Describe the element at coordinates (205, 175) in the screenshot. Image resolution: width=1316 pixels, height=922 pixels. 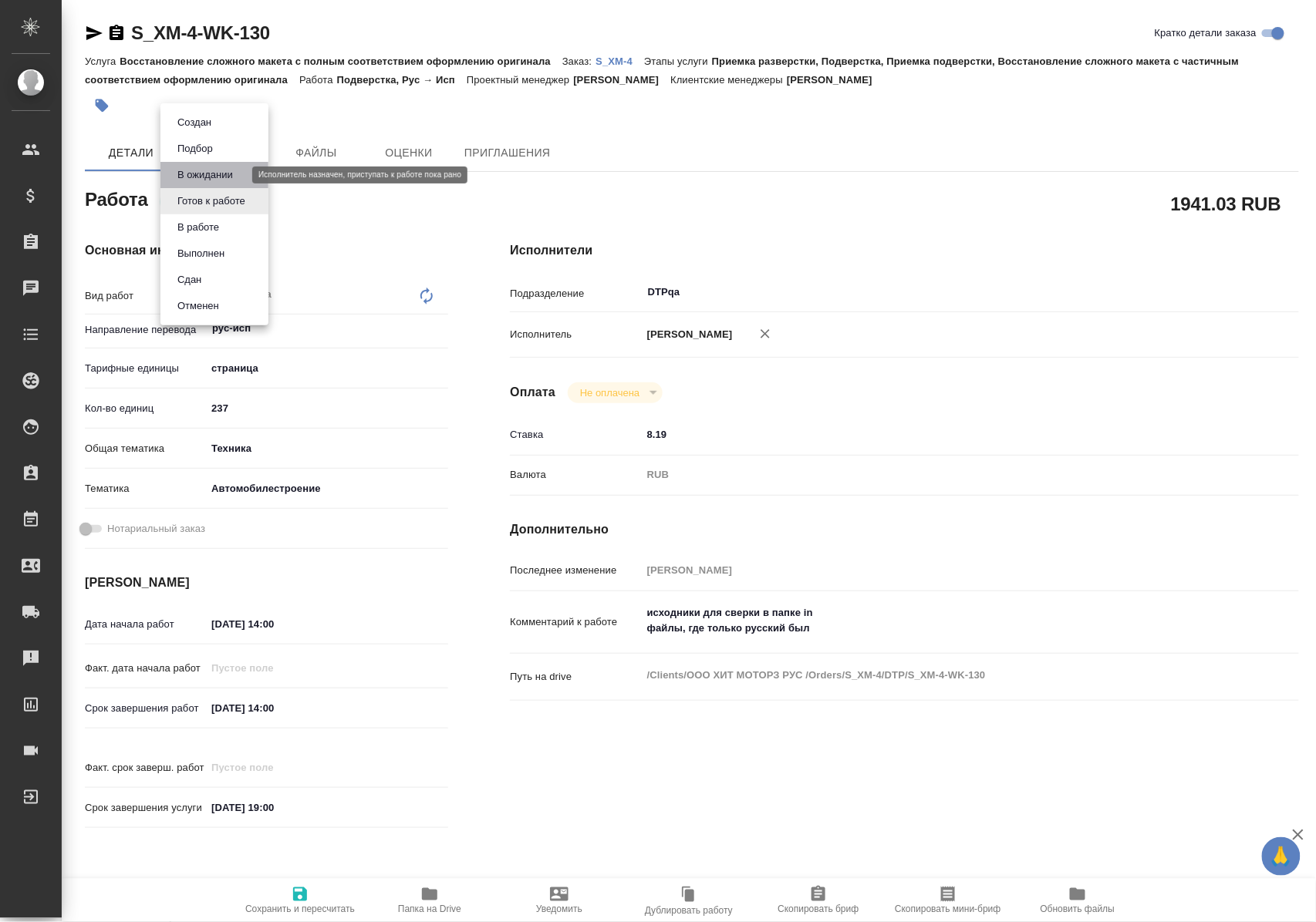
I see `button: В ожидании` at that location.